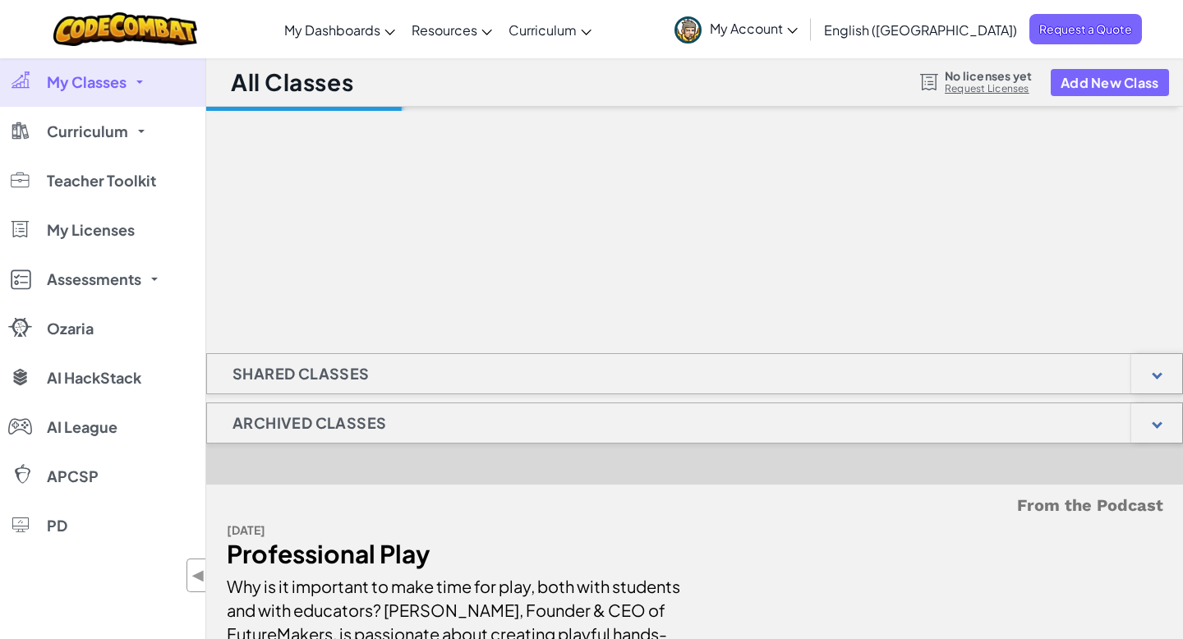 This screenshot has height=639, width=1183. I want to click on span: AI HackStack, so click(94, 378).